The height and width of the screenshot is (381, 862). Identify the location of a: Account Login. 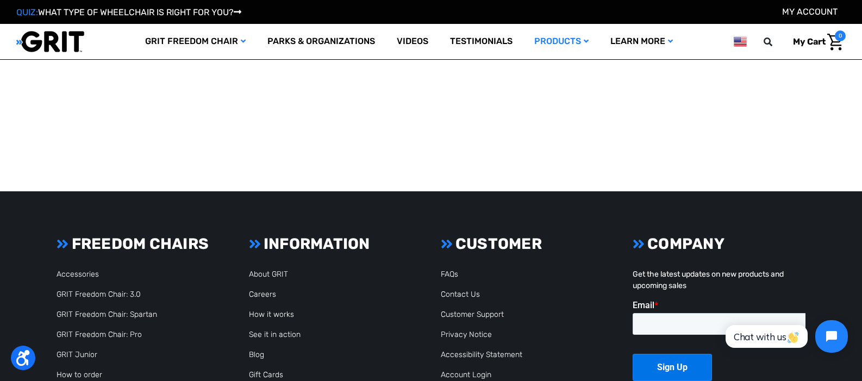
(466, 375).